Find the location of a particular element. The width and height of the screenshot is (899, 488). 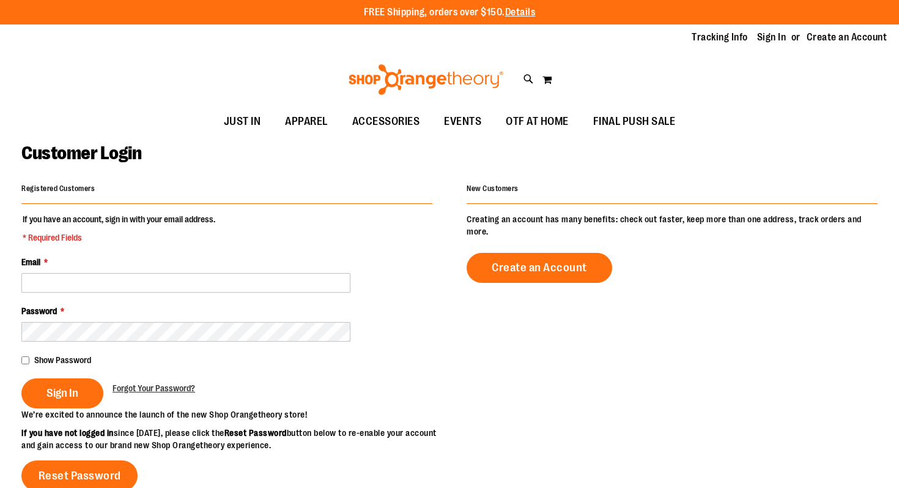

legend: If you have an account, sign in with your email address. is located at coordinates (119, 228).